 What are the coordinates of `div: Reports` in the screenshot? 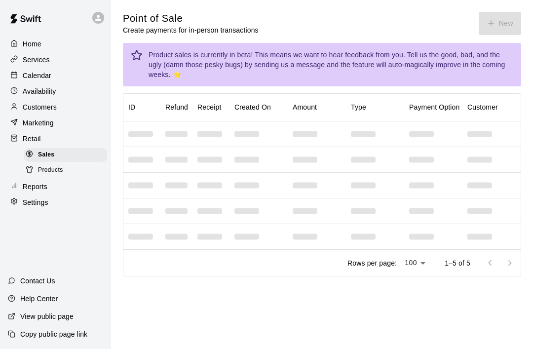 It's located at (55, 187).